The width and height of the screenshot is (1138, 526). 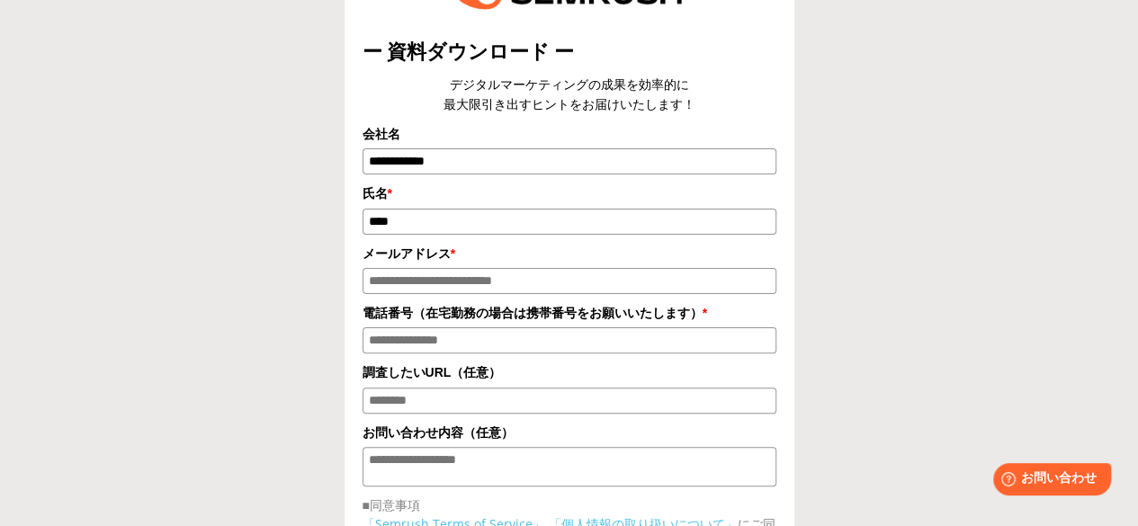 I want to click on label: 会社名, so click(x=569, y=134).